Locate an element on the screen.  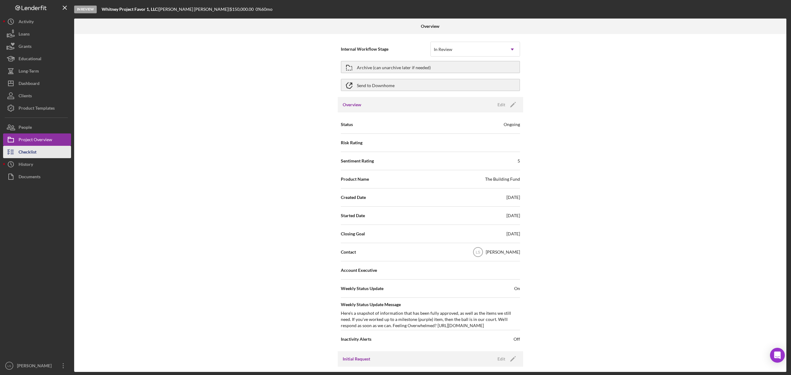
div: History is located at coordinates (26, 165).